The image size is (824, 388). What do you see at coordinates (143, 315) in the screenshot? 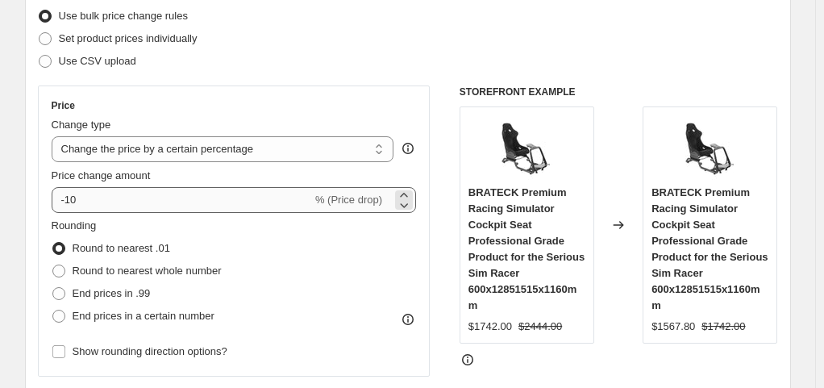
I see `span: End prices in a certain number` at bounding box center [143, 315].